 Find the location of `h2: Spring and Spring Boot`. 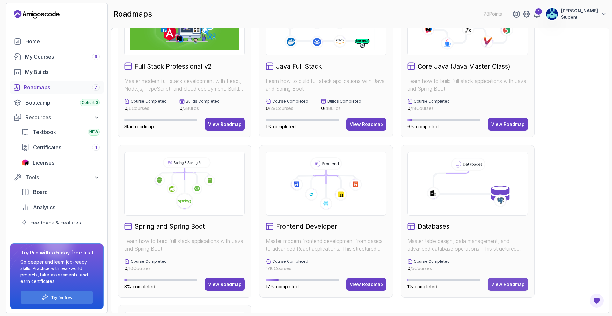

h2: Spring and Spring Boot is located at coordinates (169, 226).